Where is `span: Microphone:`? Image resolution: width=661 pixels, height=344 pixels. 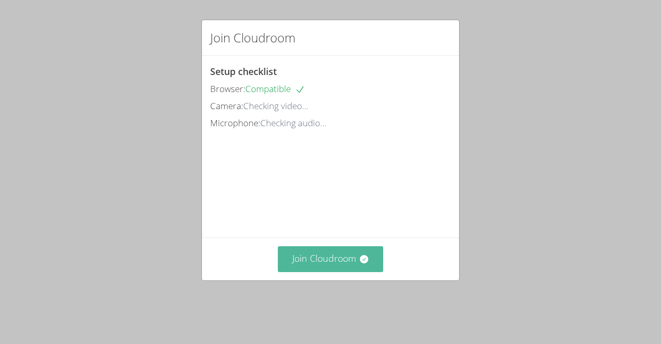 span: Microphone: is located at coordinates (235, 122).